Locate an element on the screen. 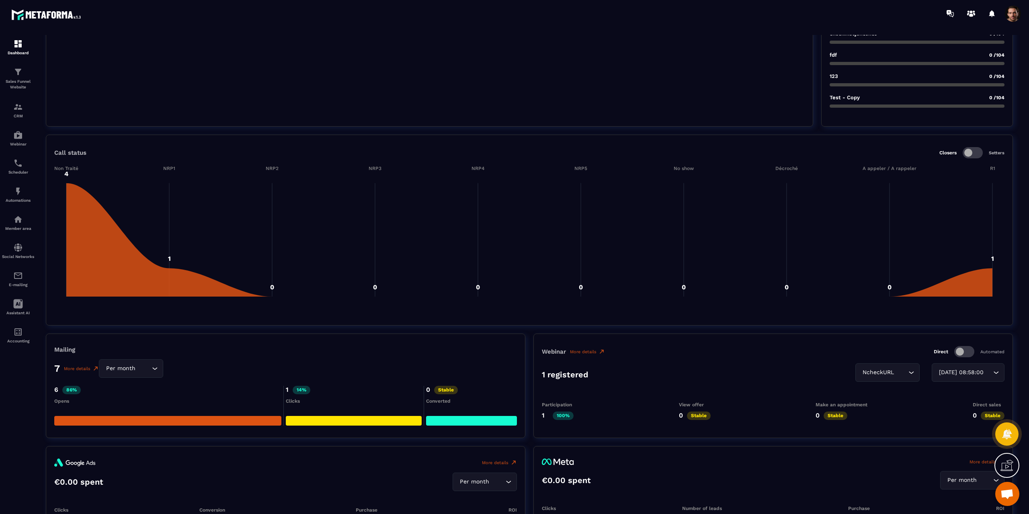 This screenshot has width=1029, height=514. p: Participation is located at coordinates (557, 405).